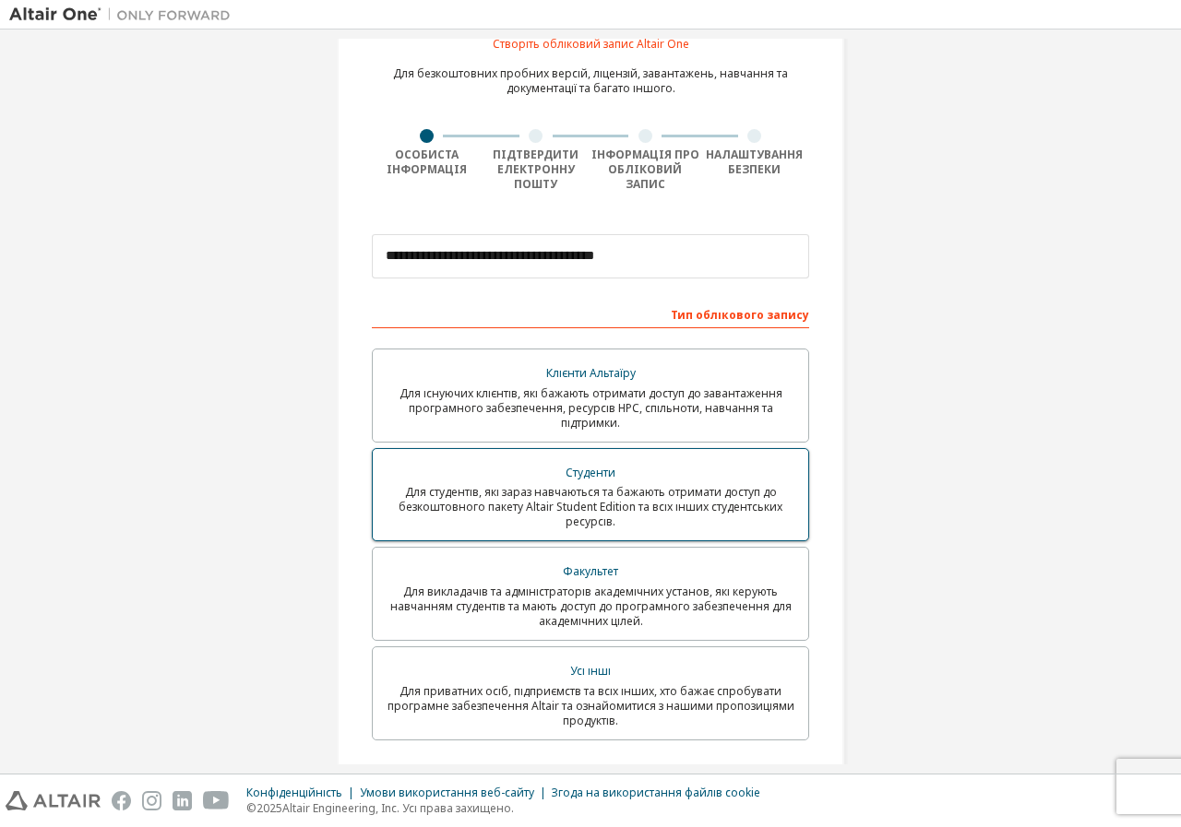 The width and height of the screenshot is (1181, 827). I want to click on font: Підтвердити електронну пошту, so click(535, 169).